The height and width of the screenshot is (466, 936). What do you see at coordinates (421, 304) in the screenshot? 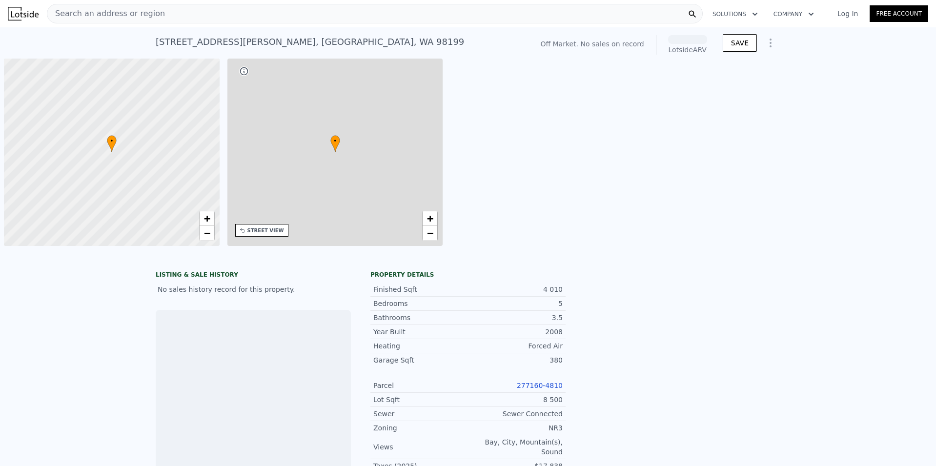
I see `div: Bedrooms` at bounding box center [421, 304].